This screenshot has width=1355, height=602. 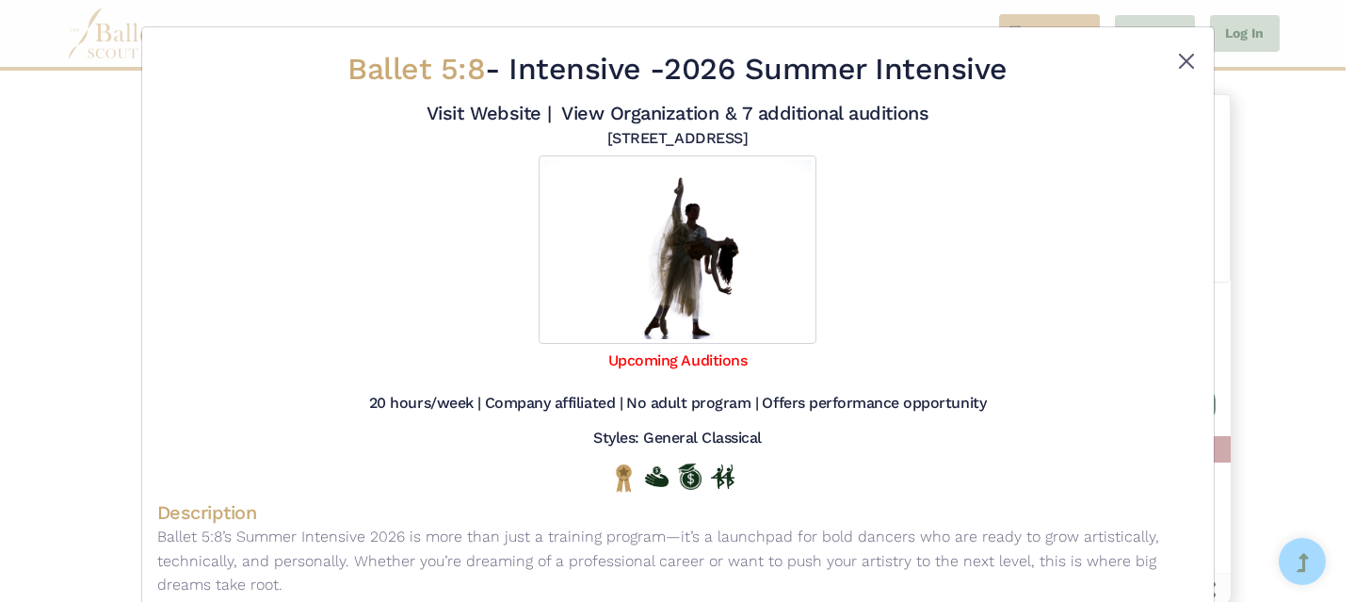 What do you see at coordinates (874, 403) in the screenshot?
I see `h5: Offers performance opportunity` at bounding box center [874, 403].